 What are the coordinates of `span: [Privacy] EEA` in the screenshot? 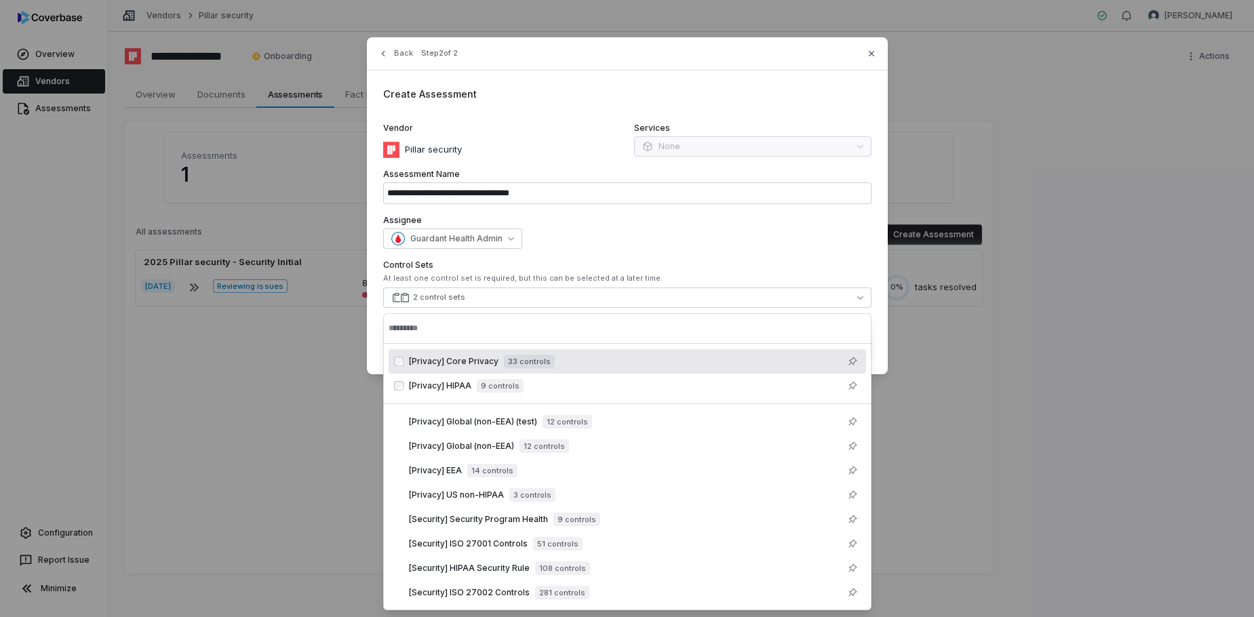 It's located at (436, 471).